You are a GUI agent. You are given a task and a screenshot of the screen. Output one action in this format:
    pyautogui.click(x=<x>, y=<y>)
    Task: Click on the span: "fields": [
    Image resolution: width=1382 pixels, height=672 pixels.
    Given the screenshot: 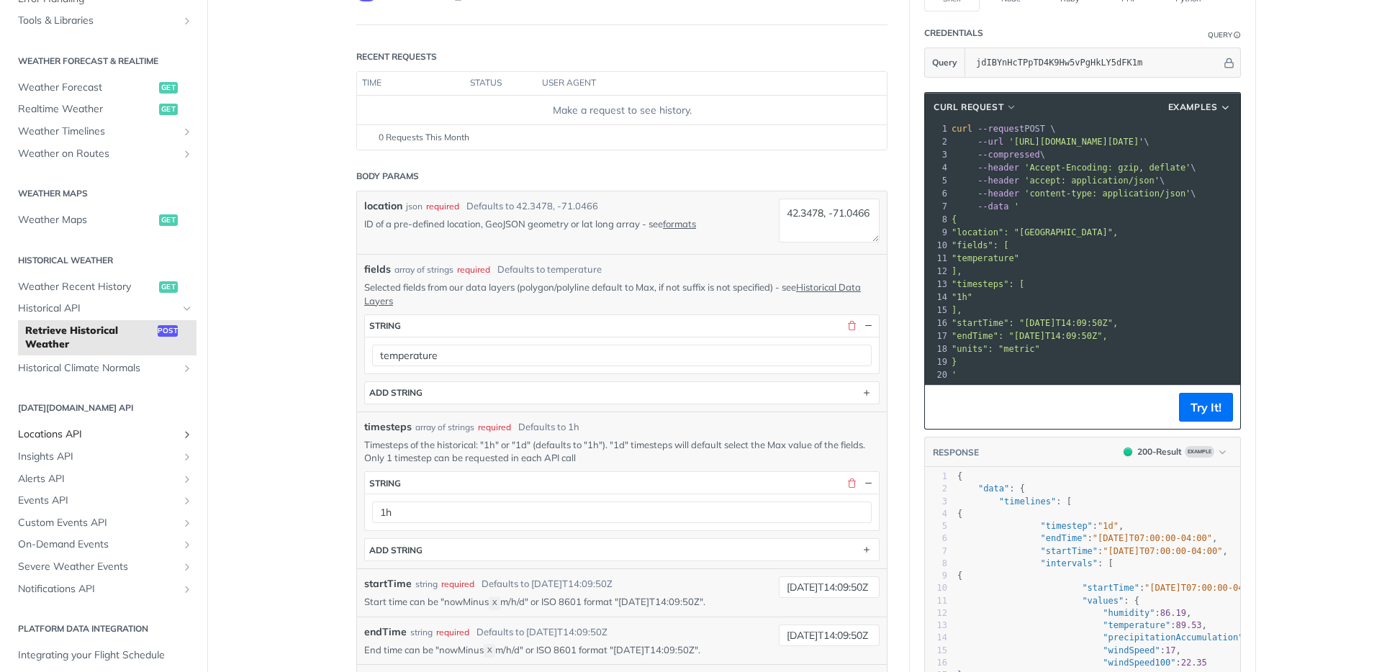 What is the action you would take?
    pyautogui.click(x=979, y=245)
    